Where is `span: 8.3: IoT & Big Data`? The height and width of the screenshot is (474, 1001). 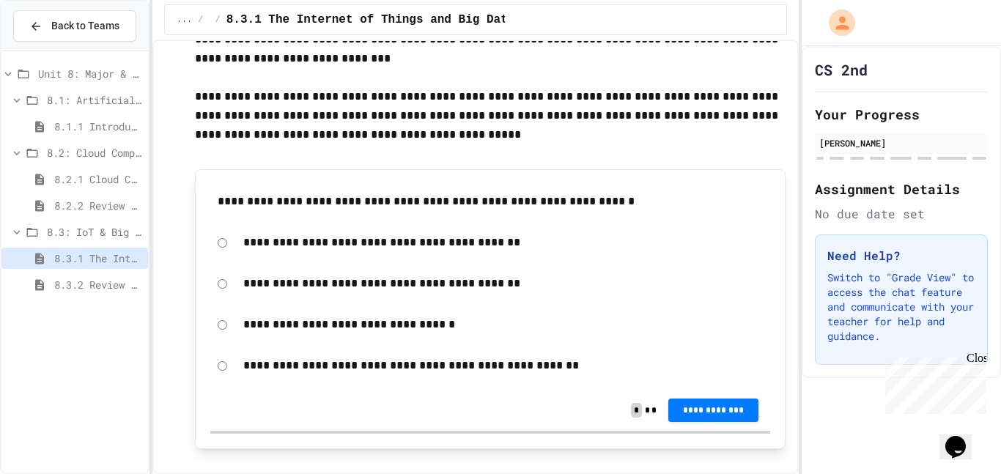 span: 8.3: IoT & Big Data is located at coordinates (94, 231).